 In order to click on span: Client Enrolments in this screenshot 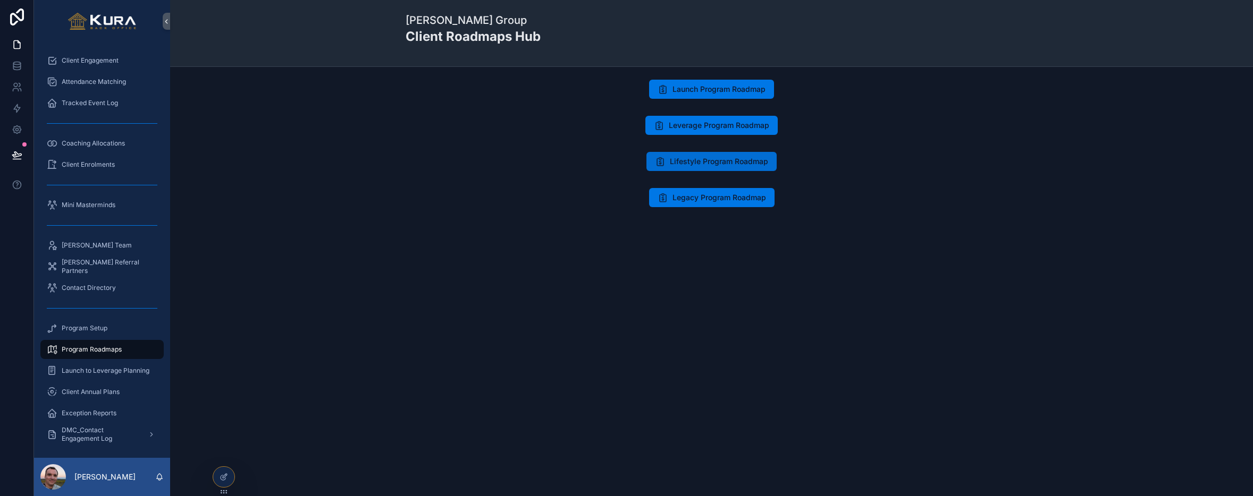, I will do `click(88, 165)`.